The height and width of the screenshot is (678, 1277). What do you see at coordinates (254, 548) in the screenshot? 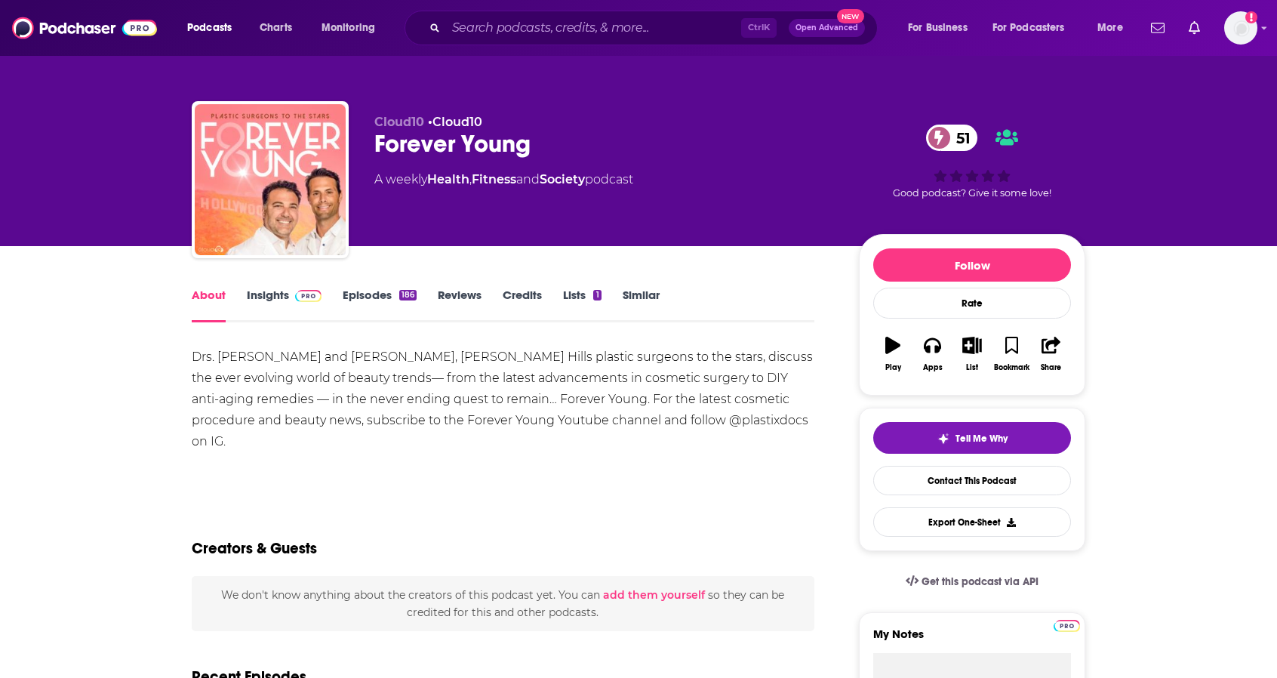
I see `h2: Creators & Guests` at bounding box center [254, 548].